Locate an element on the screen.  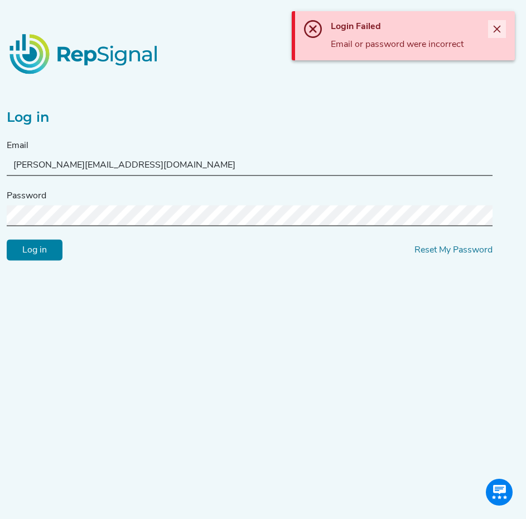
span: Login Failed is located at coordinates (356, 27).